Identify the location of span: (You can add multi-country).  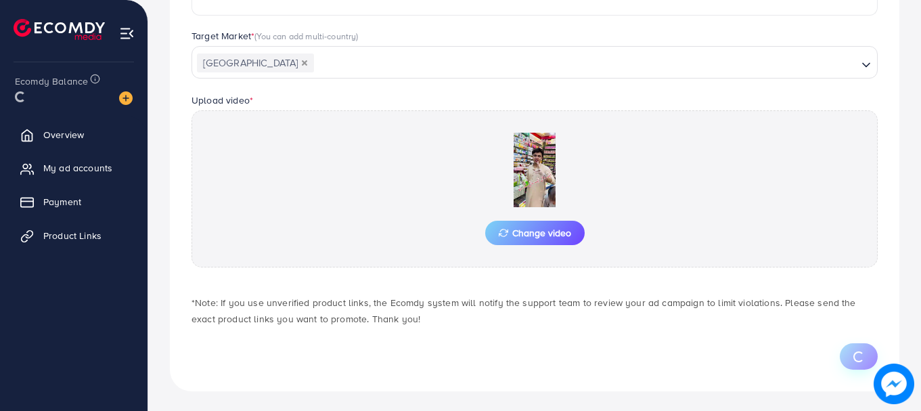
(306, 36).